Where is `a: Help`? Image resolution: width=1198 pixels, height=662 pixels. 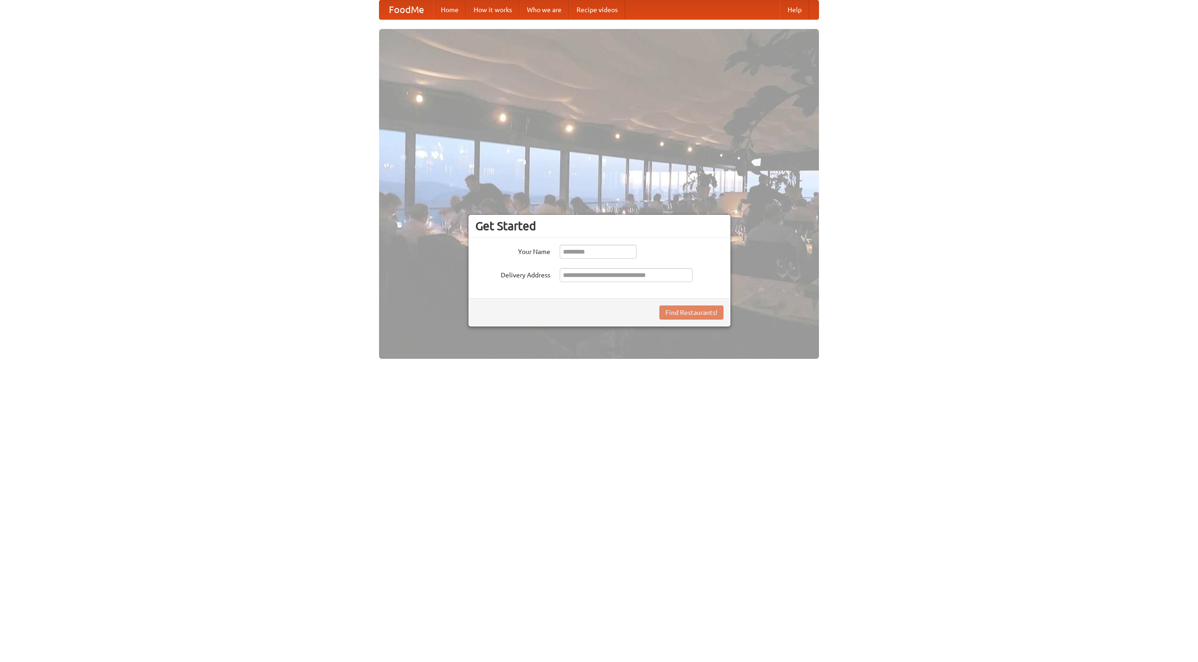 a: Help is located at coordinates (795, 10).